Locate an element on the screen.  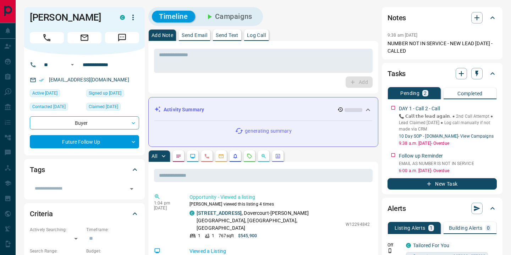
p: generating summary is located at coordinates (268, 131).